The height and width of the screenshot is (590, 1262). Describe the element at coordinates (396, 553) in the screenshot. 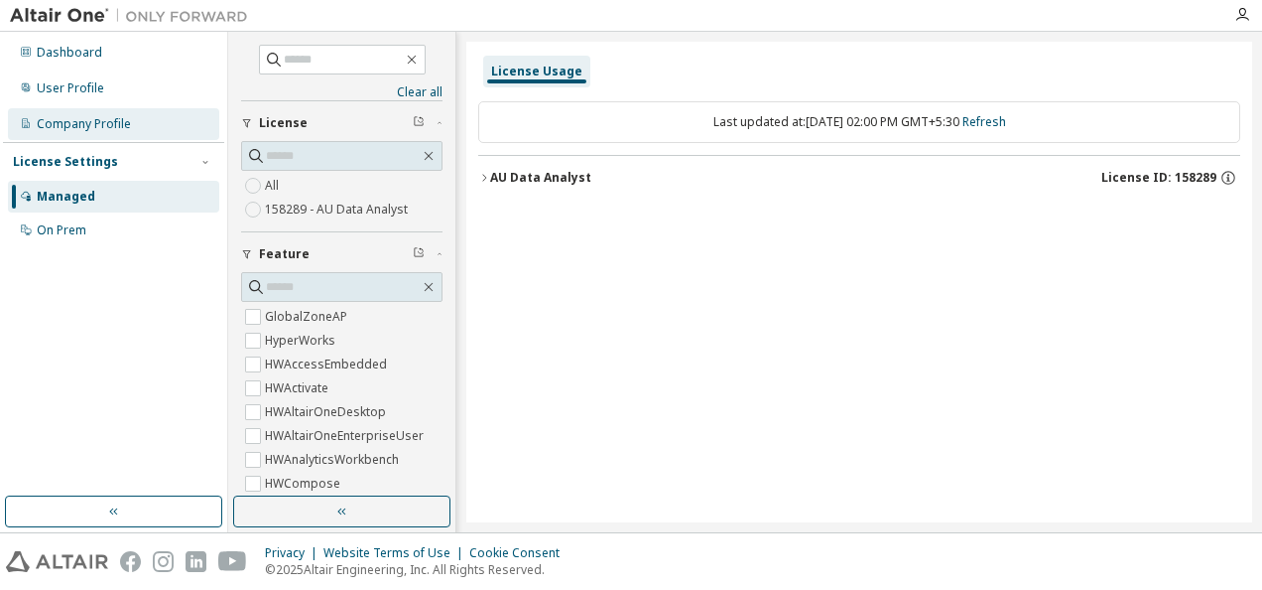

I see `div: Website Terms of Use` at that location.